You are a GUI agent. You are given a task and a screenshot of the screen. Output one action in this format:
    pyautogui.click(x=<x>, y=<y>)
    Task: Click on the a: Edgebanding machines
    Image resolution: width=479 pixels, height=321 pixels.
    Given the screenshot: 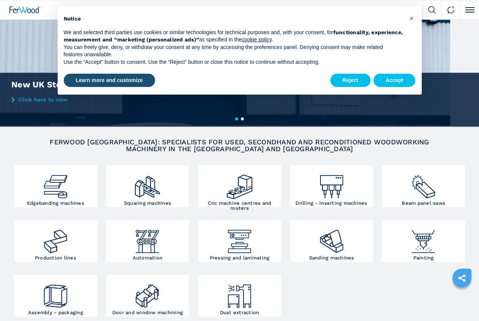 What is the action you would take?
    pyautogui.click(x=55, y=186)
    